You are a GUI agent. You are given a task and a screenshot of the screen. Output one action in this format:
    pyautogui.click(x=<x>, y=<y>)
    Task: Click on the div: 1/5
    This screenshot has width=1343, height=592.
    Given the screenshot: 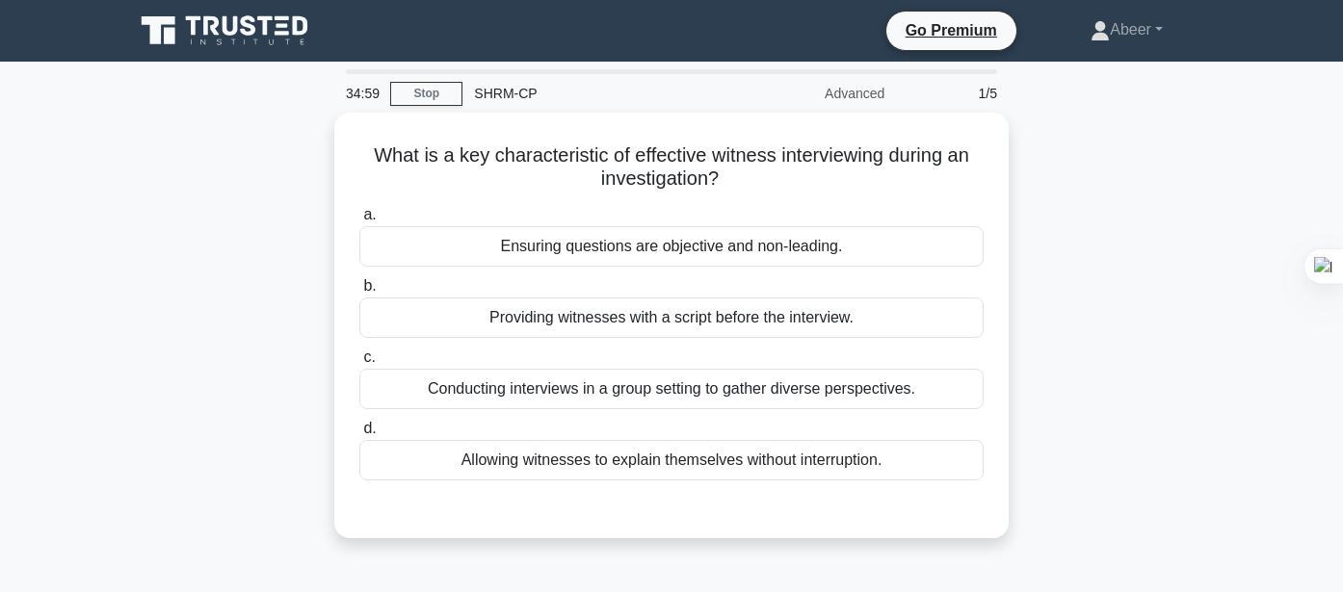 What is the action you would take?
    pyautogui.click(x=952, y=93)
    